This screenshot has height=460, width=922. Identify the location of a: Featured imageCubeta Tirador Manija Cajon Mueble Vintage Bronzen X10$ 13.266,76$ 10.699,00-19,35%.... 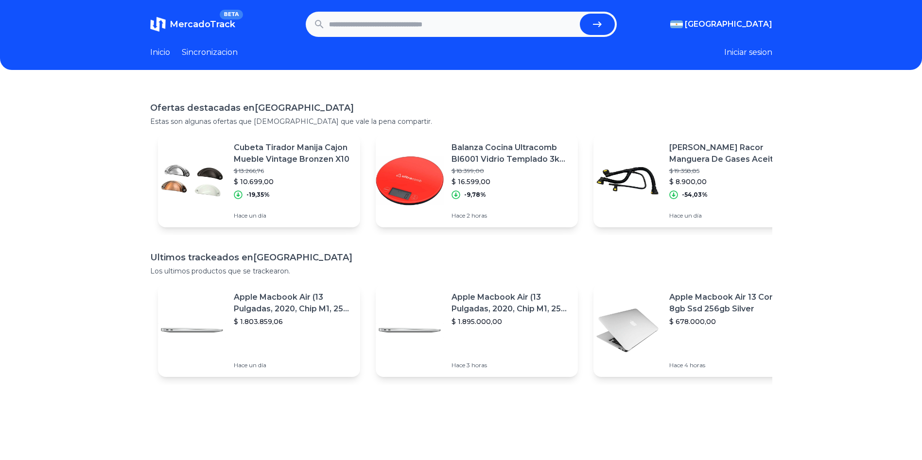
(259, 181).